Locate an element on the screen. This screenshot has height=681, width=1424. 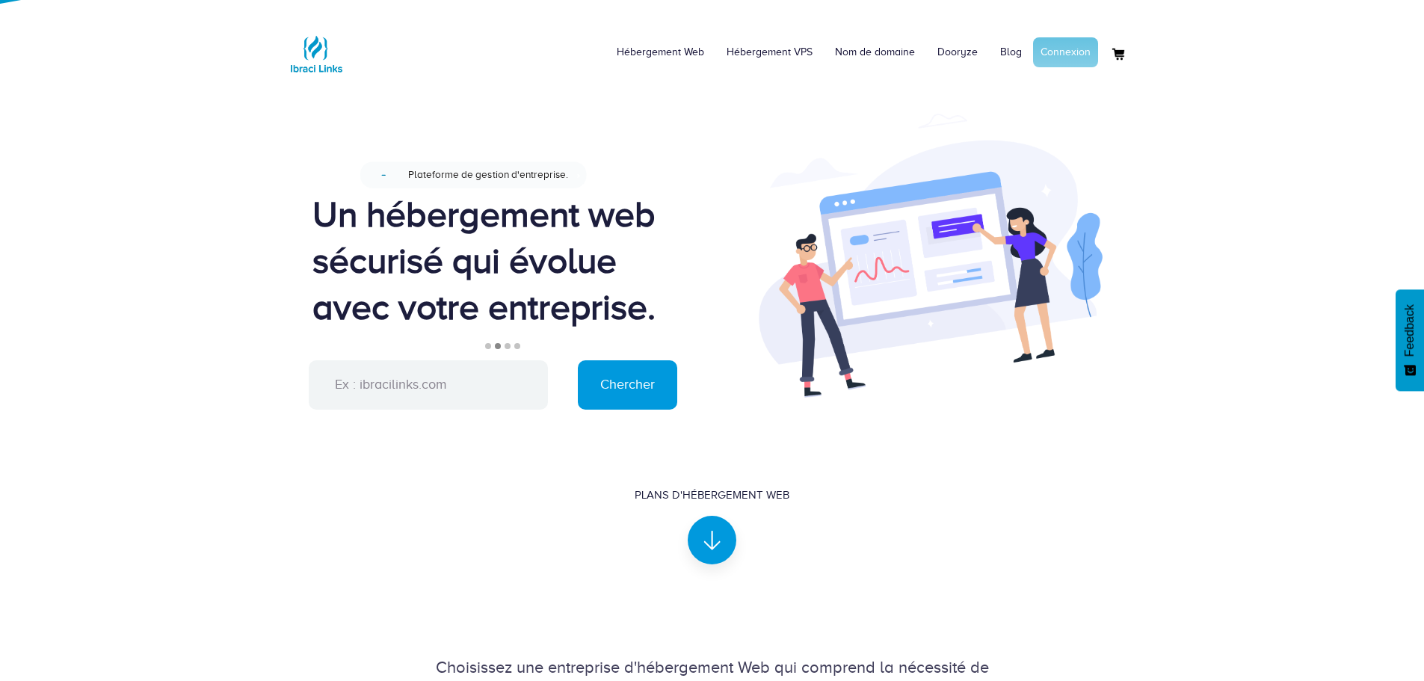
input: Ex : ibracilinks.com is located at coordinates (428, 385).